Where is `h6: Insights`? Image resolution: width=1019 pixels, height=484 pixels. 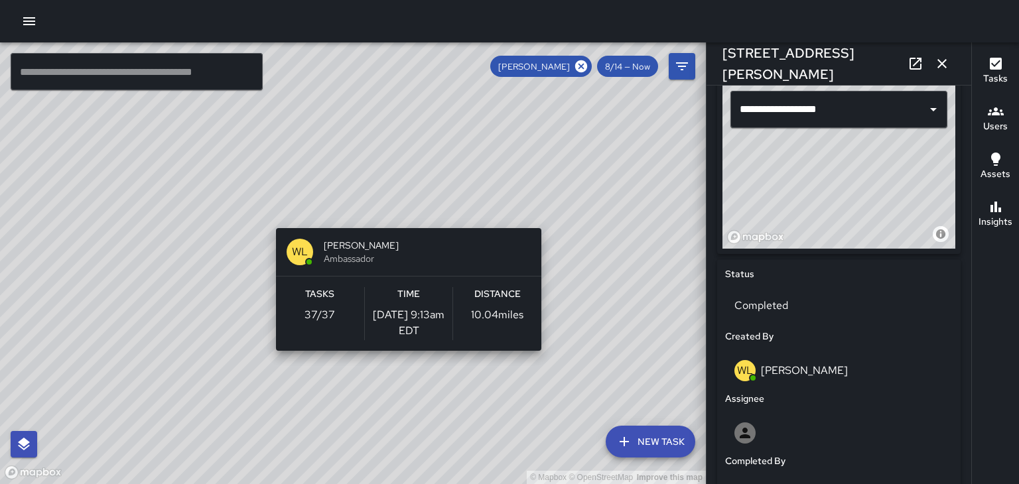
h6: Insights is located at coordinates (995, 222).